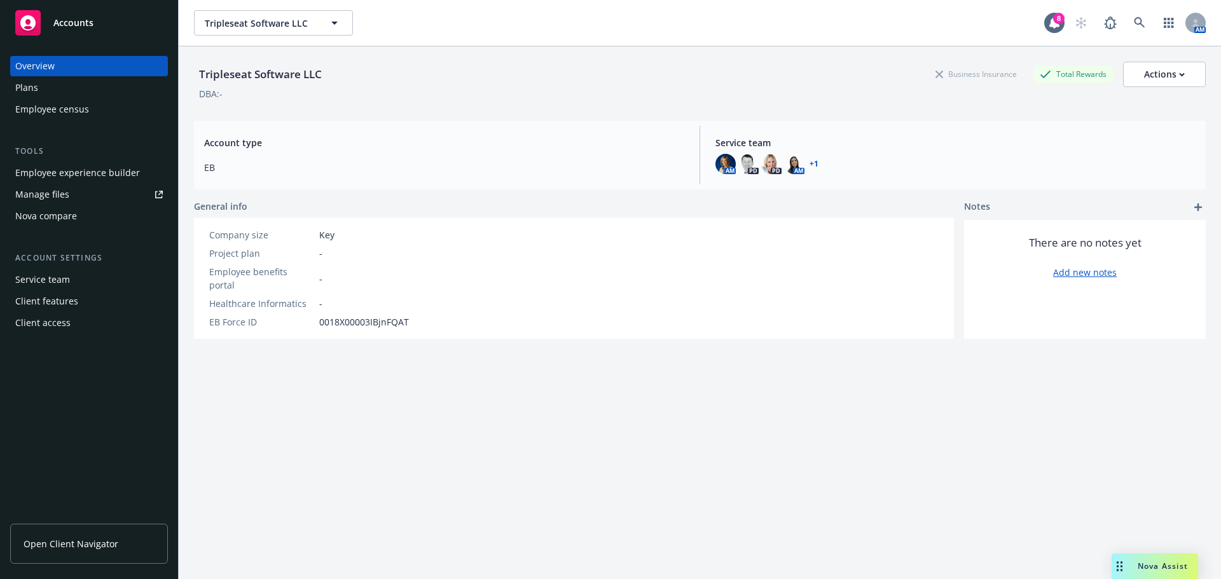 The width and height of the screenshot is (1221, 579). Describe the element at coordinates (89, 66) in the screenshot. I see `a: Overview` at that location.